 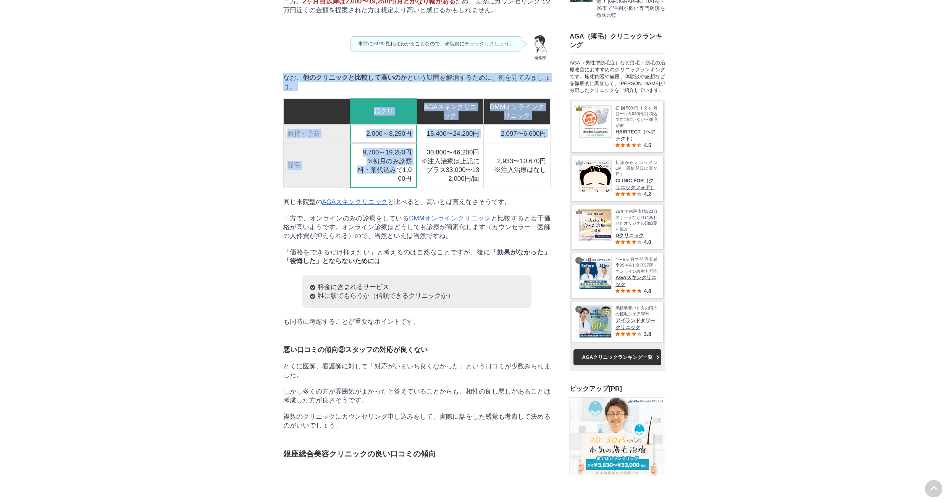 What do you see at coordinates (417, 202) in the screenshot?
I see `p: 同じ来院型の と比べると、高いとは言えなさそうです。` at bounding box center [417, 202].